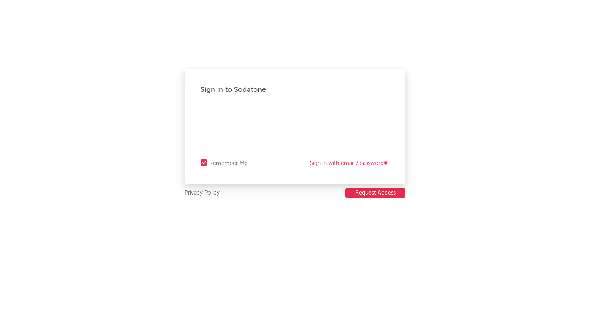 This screenshot has width=590, height=336. I want to click on a: Request Access, so click(375, 193).